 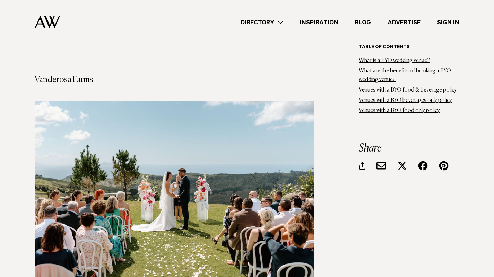 I want to click on a: What are the benefits of booking a BYO wedding venue?, so click(x=405, y=75).